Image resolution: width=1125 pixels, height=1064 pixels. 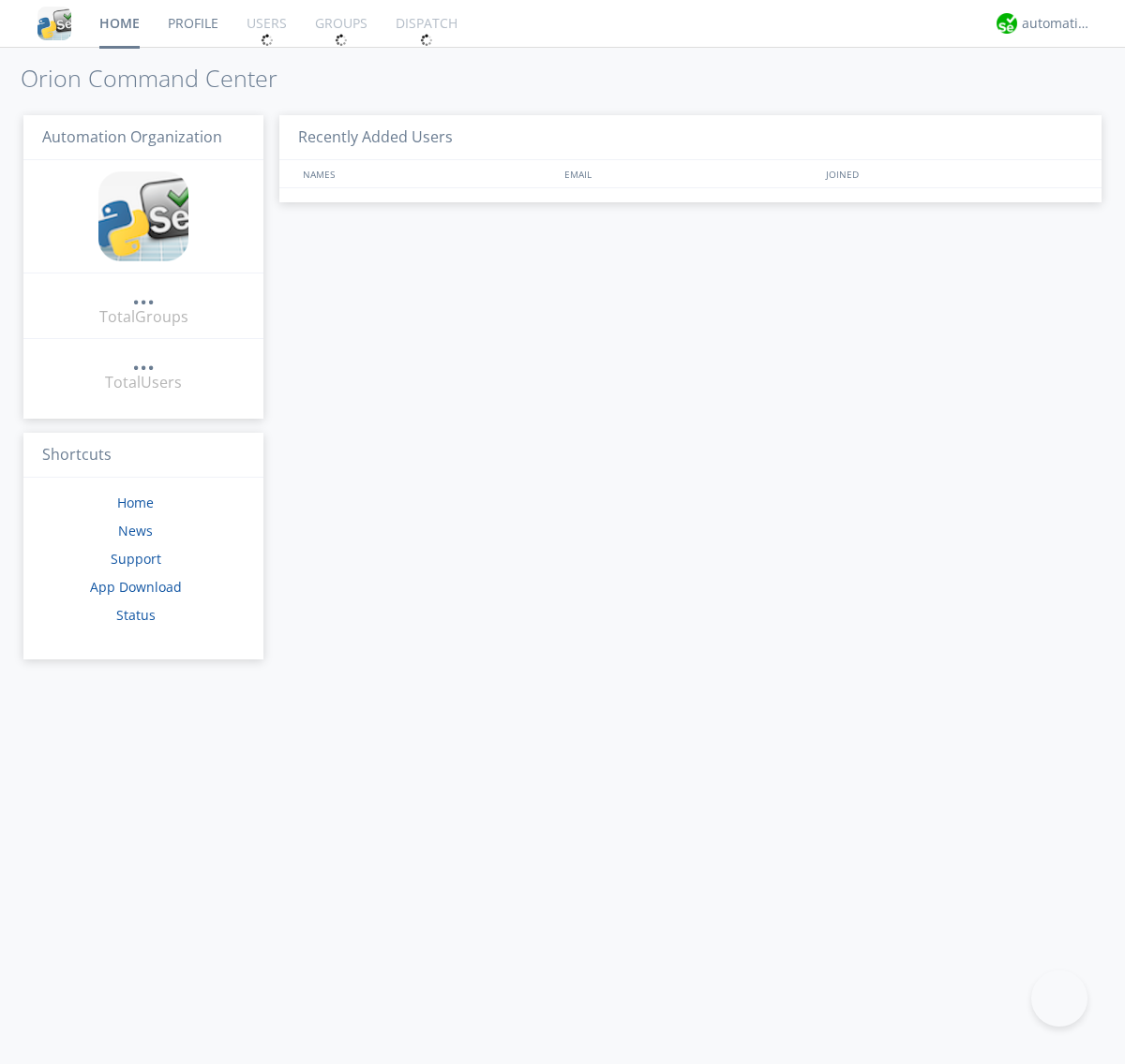 I want to click on a: Support, so click(x=136, y=558).